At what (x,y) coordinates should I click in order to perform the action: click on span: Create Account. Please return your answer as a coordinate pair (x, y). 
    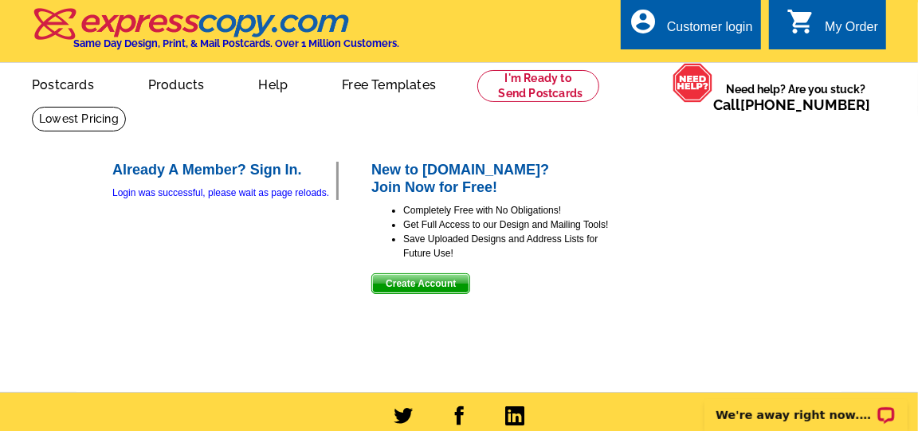
    Looking at the image, I should click on (421, 284).